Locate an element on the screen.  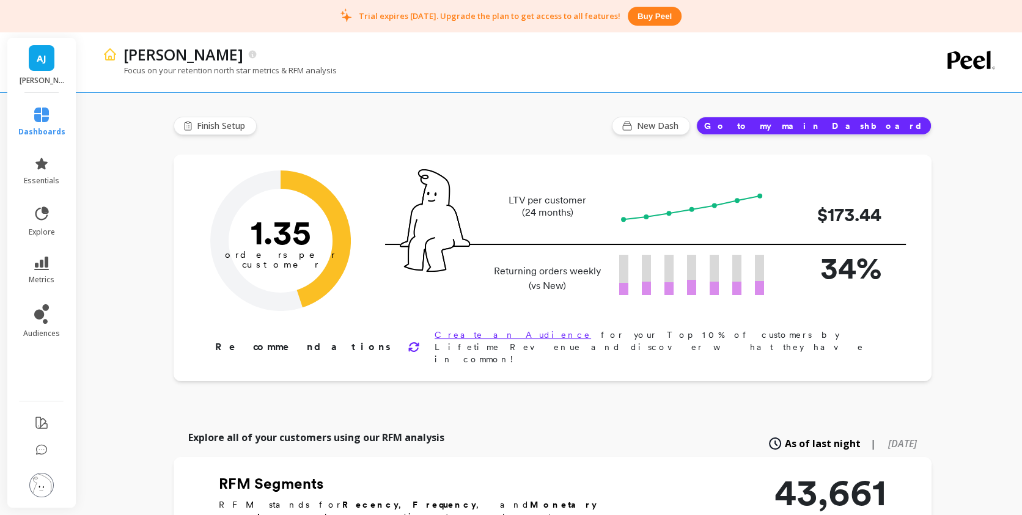
span: AJ is located at coordinates (42, 58).